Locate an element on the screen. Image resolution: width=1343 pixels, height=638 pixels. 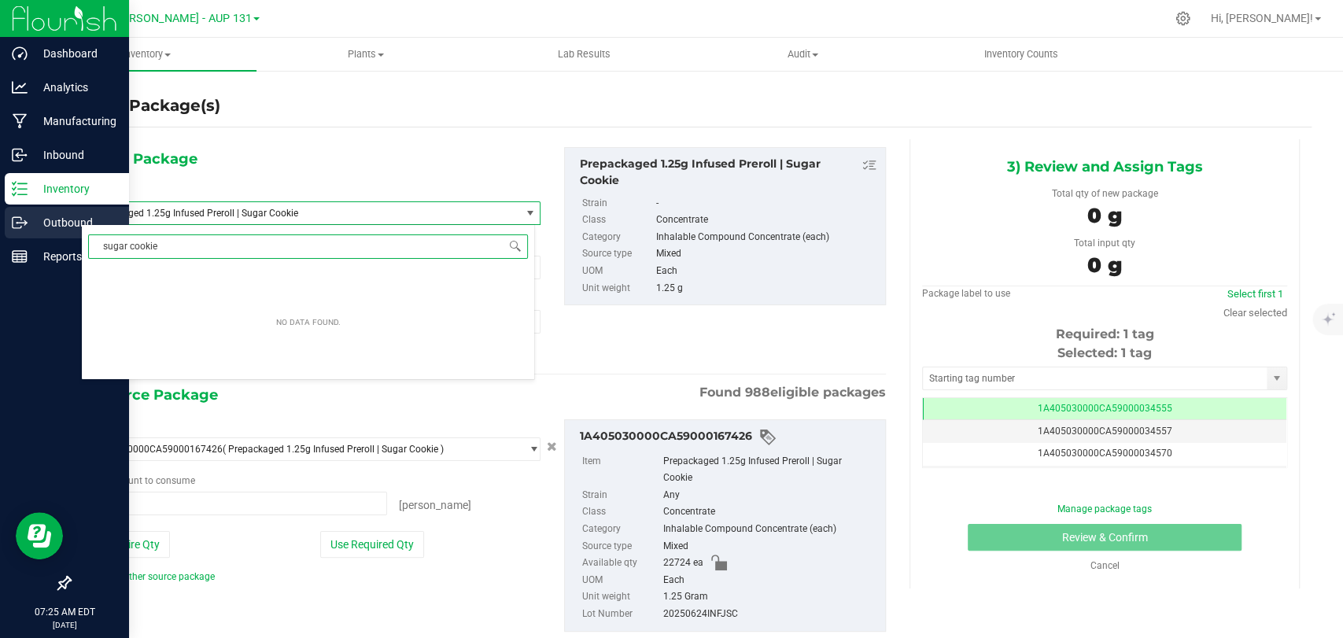
p: 07:25 AM EDT is located at coordinates (65, 612).